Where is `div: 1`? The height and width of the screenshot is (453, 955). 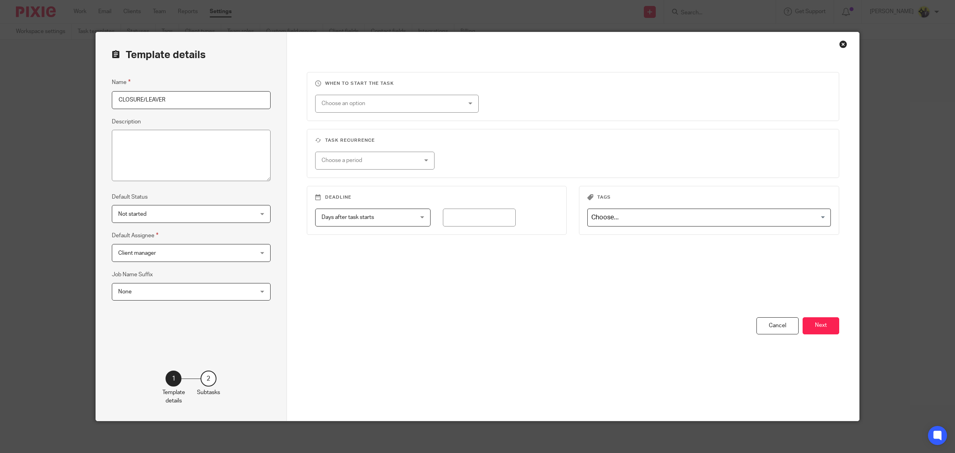
div: 1 is located at coordinates (173, 378).